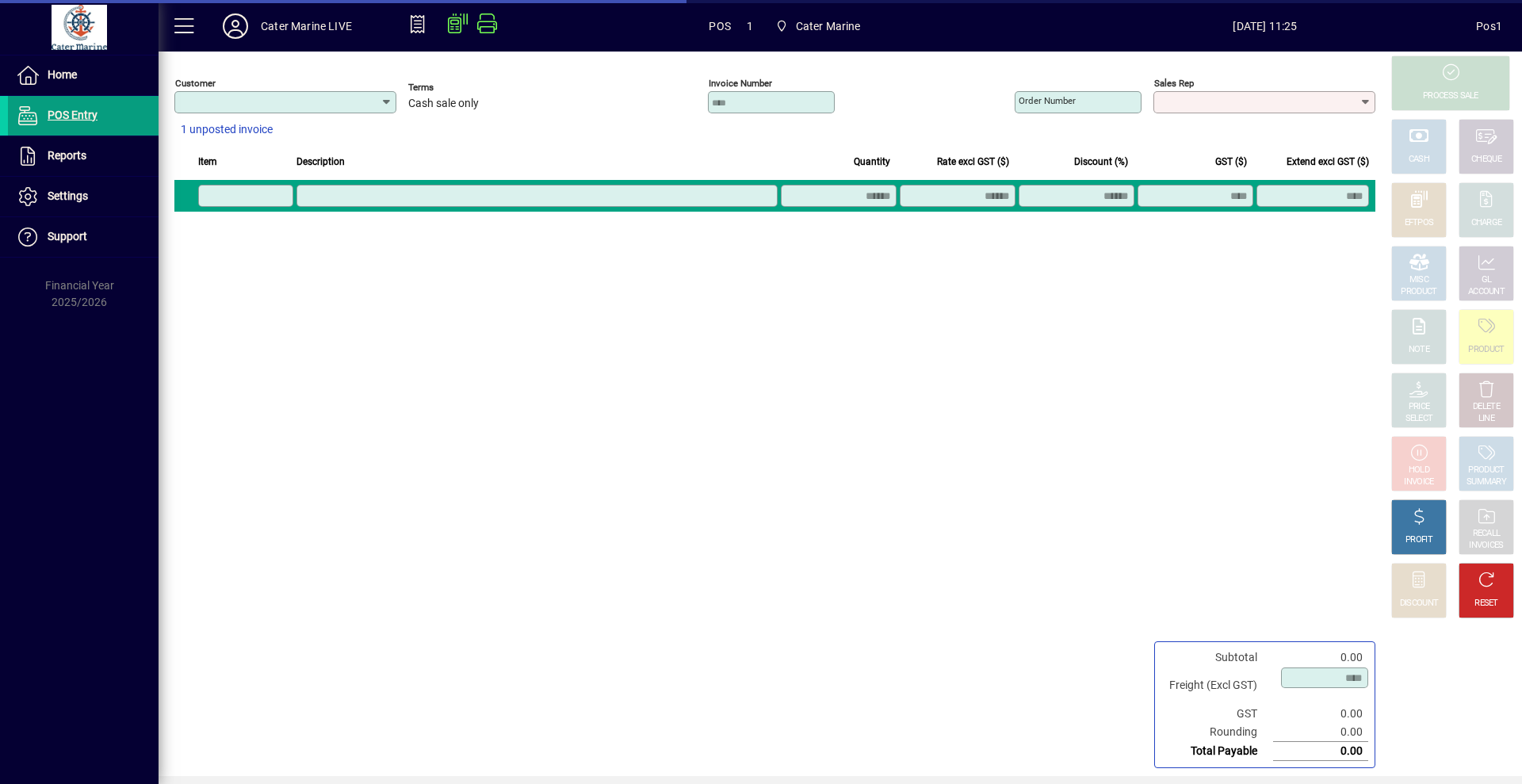 This screenshot has width=1522, height=784. I want to click on div: CHEQUE, so click(1487, 159).